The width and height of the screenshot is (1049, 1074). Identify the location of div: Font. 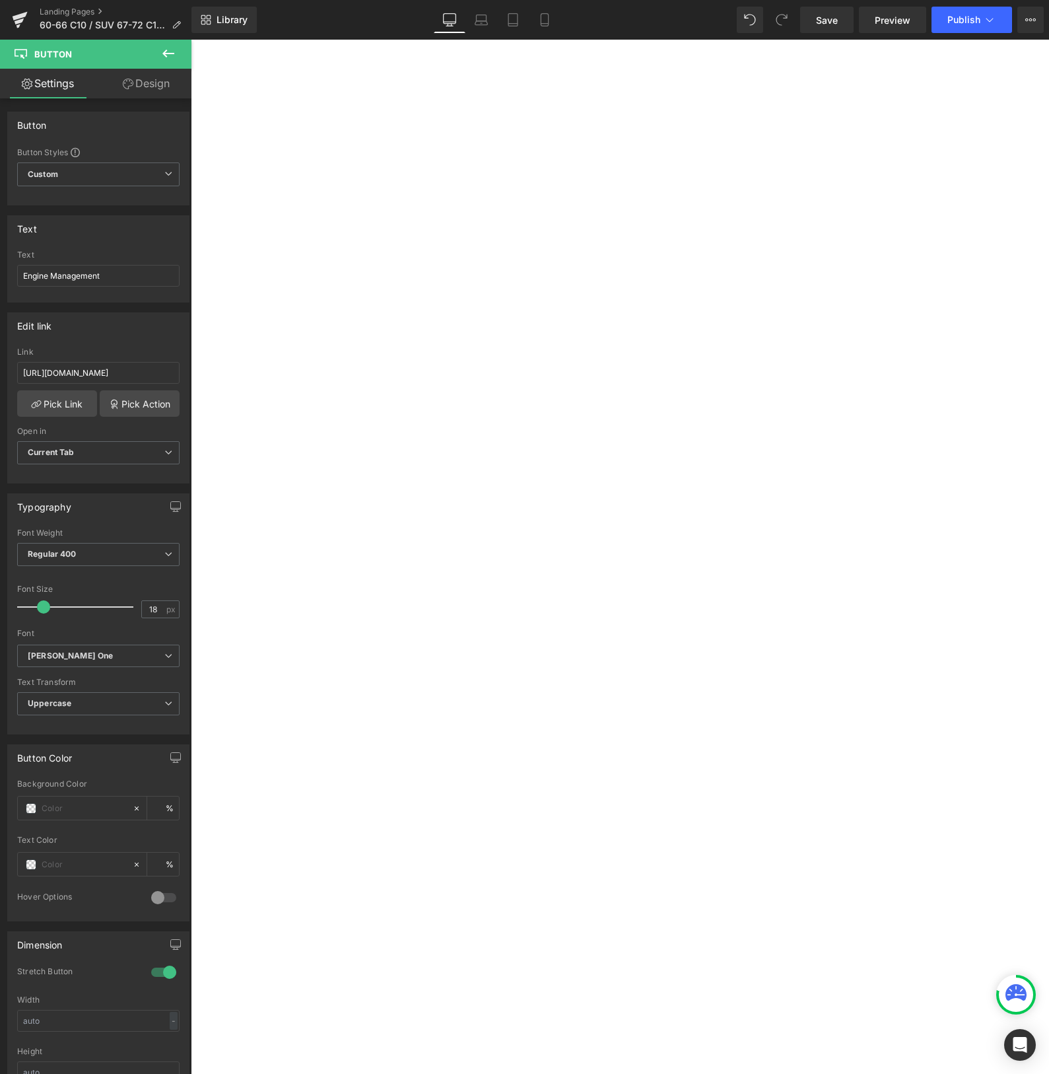
(98, 633).